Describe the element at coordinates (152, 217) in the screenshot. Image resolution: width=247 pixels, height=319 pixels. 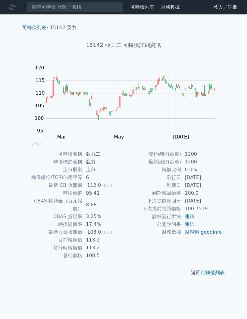
I see `td: 詳細發行辦法` at that location.